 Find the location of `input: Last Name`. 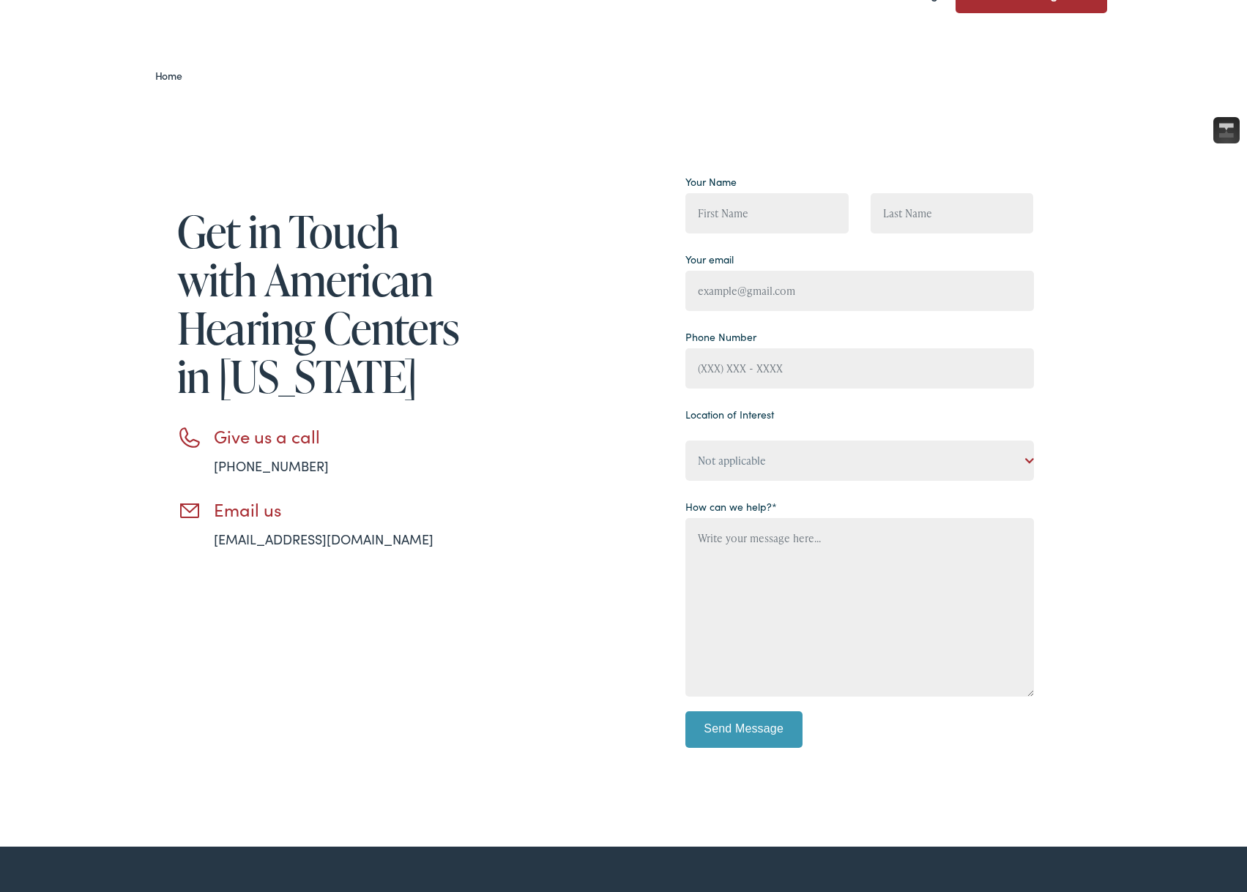

input: Last Name is located at coordinates (952, 213).